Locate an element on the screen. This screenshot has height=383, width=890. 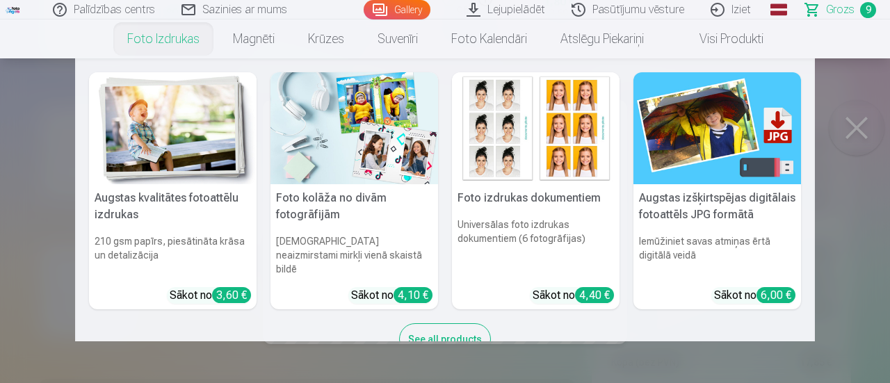
a: See all products is located at coordinates (445, 338).